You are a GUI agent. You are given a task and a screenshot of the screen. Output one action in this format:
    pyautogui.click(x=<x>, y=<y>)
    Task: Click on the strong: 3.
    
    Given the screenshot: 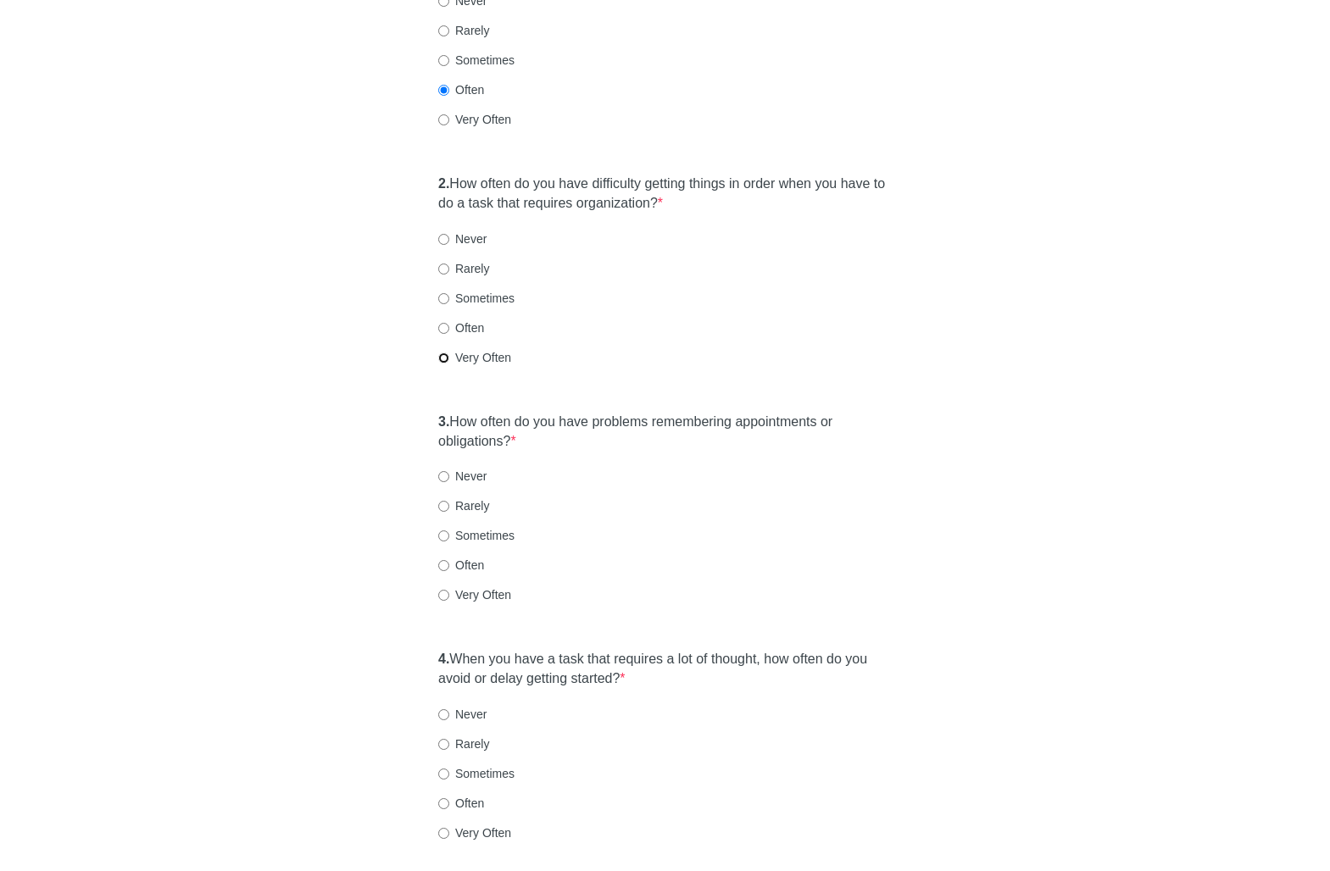 What is the action you would take?
    pyautogui.click(x=443, y=421)
    